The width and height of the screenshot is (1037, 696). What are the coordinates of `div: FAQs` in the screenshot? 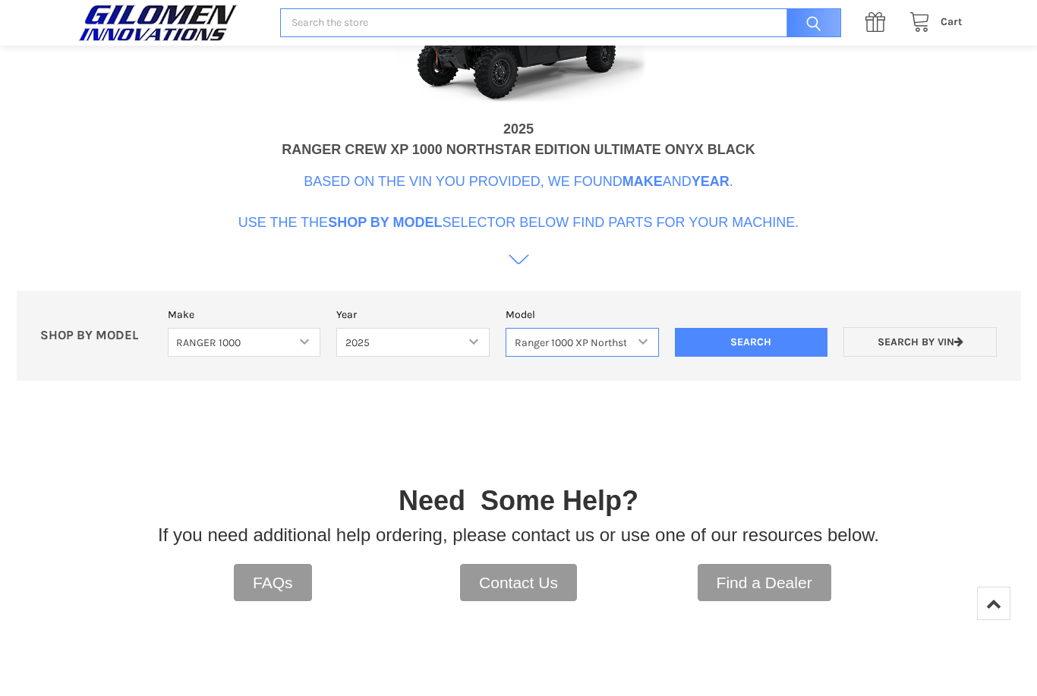 It's located at (273, 583).